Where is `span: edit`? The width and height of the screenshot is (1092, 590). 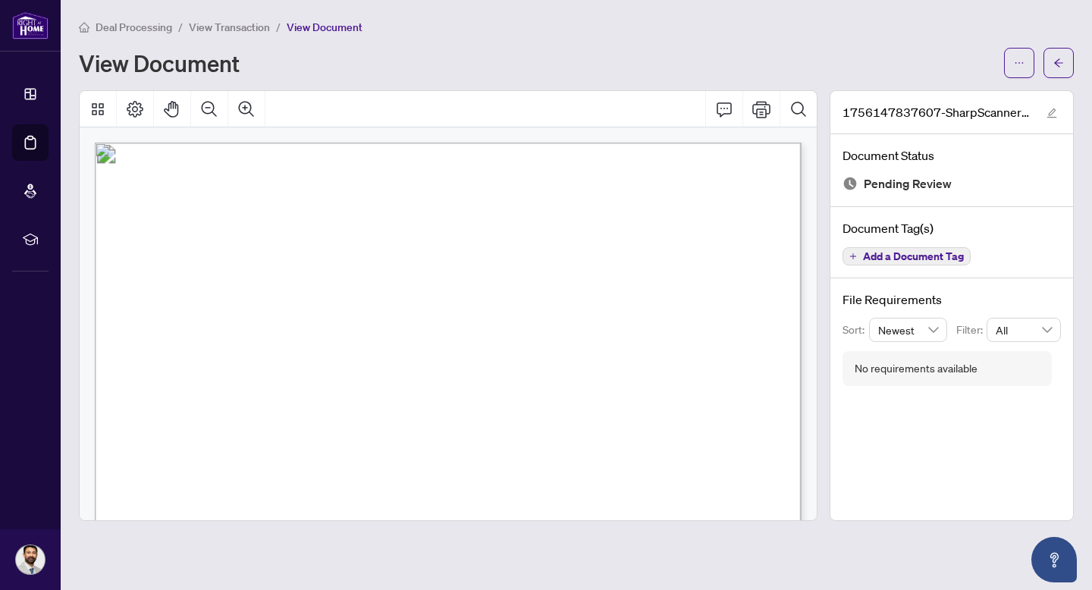
span: edit is located at coordinates (1052, 113).